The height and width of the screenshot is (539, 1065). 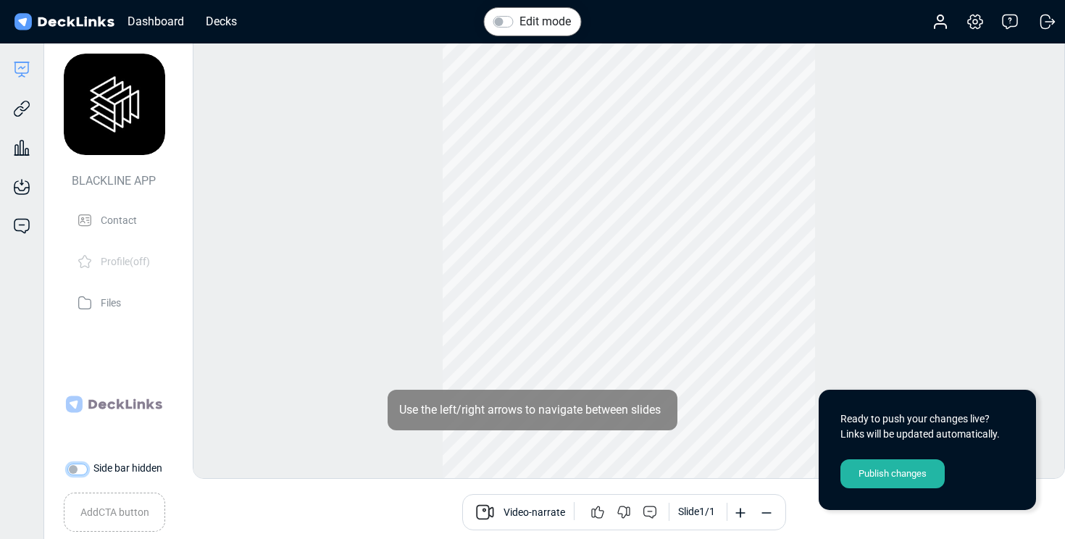 What do you see at coordinates (64, 22) in the screenshot?
I see `img: DeckLinks` at bounding box center [64, 22].